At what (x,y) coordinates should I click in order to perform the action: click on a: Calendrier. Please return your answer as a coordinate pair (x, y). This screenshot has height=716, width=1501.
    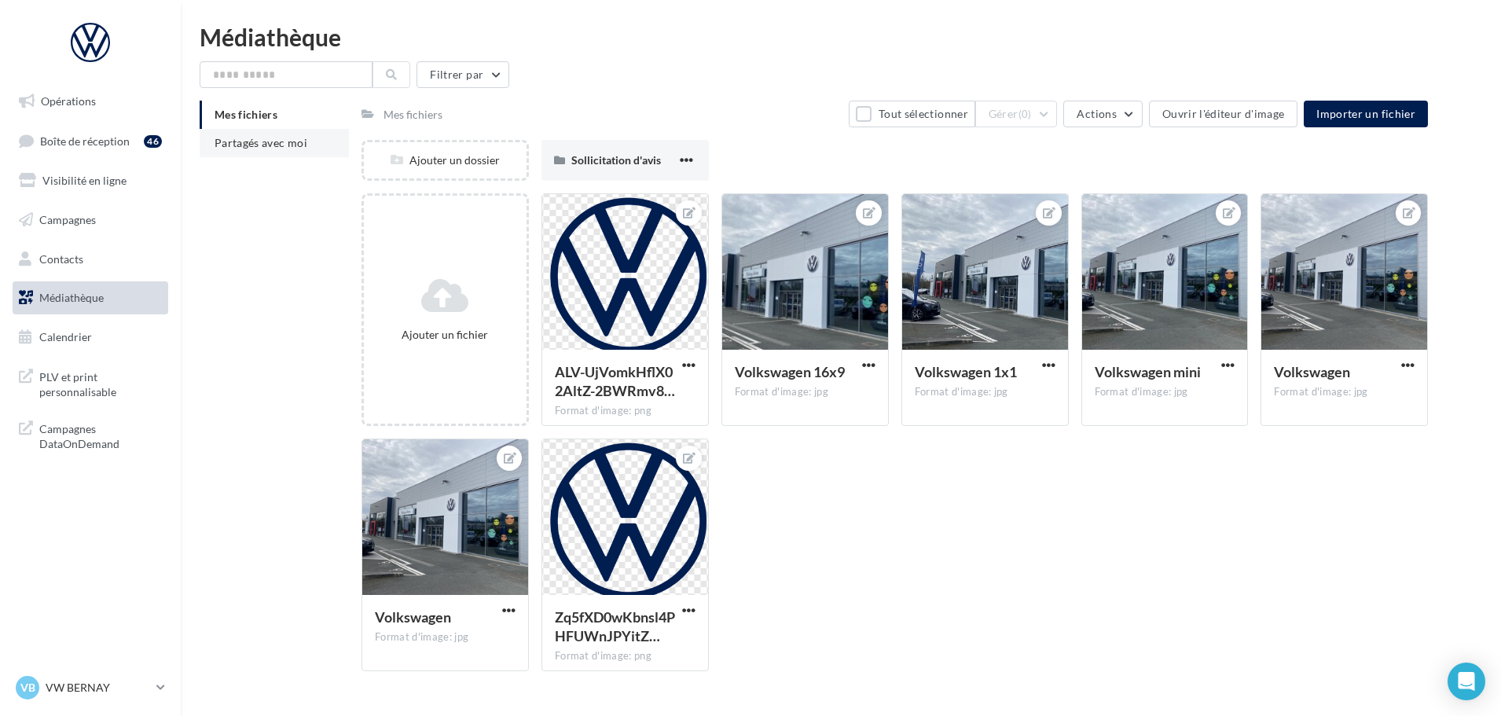
    Looking at the image, I should click on (90, 337).